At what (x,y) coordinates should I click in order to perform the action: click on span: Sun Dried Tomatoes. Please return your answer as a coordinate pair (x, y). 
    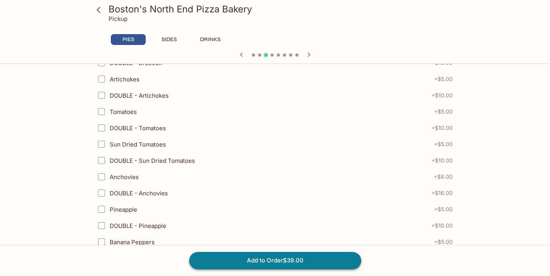
    Looking at the image, I should click on (138, 144).